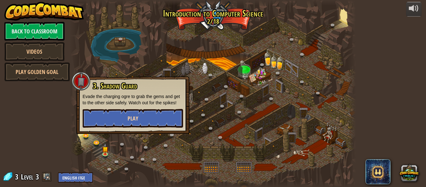 The image size is (426, 187). I want to click on img: CodeCombat - Learn how to code by playing a game, so click(44, 11).